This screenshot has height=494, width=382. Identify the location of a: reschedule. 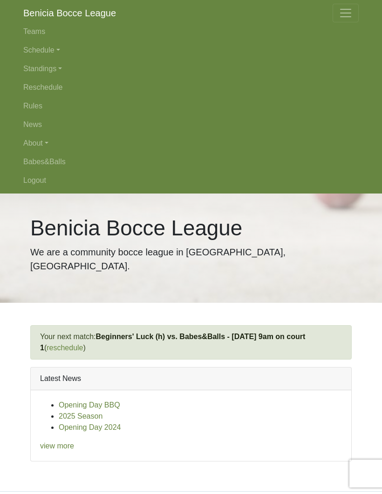
(65, 348).